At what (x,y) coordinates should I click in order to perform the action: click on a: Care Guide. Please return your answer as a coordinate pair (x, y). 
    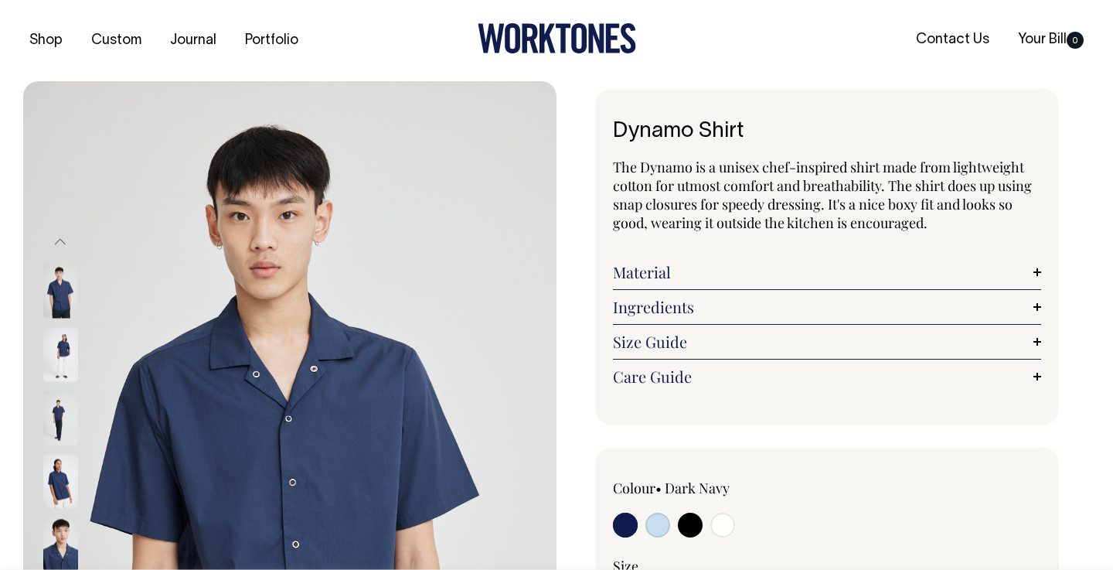
    Looking at the image, I should click on (827, 376).